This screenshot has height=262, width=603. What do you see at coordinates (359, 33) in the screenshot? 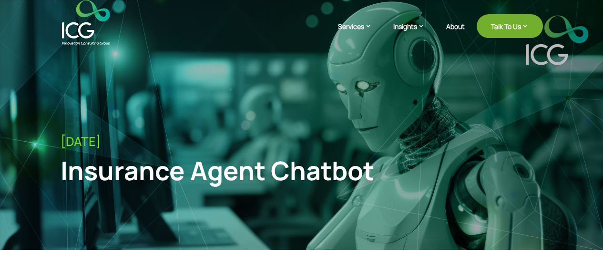
I see `a: Services` at bounding box center [359, 33].